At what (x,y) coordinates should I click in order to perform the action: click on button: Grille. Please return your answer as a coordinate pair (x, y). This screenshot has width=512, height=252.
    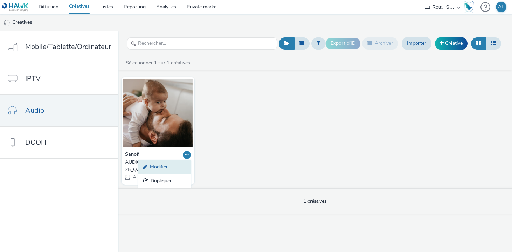
    Looking at the image, I should click on (478, 43).